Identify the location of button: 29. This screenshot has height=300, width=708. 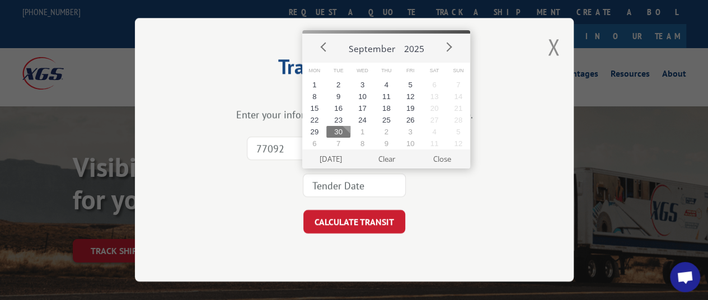
(314, 132).